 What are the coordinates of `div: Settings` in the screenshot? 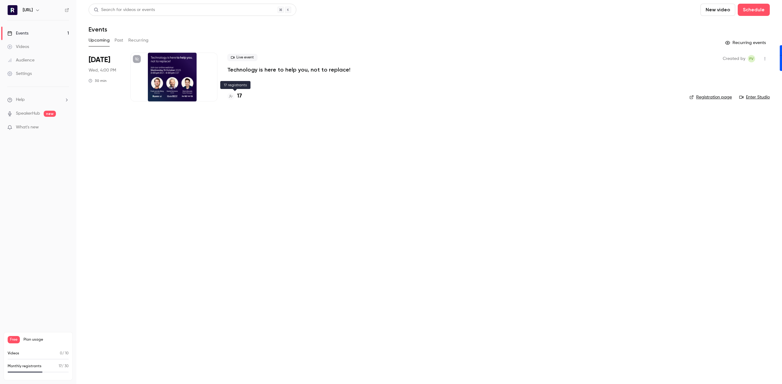 It's located at (20, 74).